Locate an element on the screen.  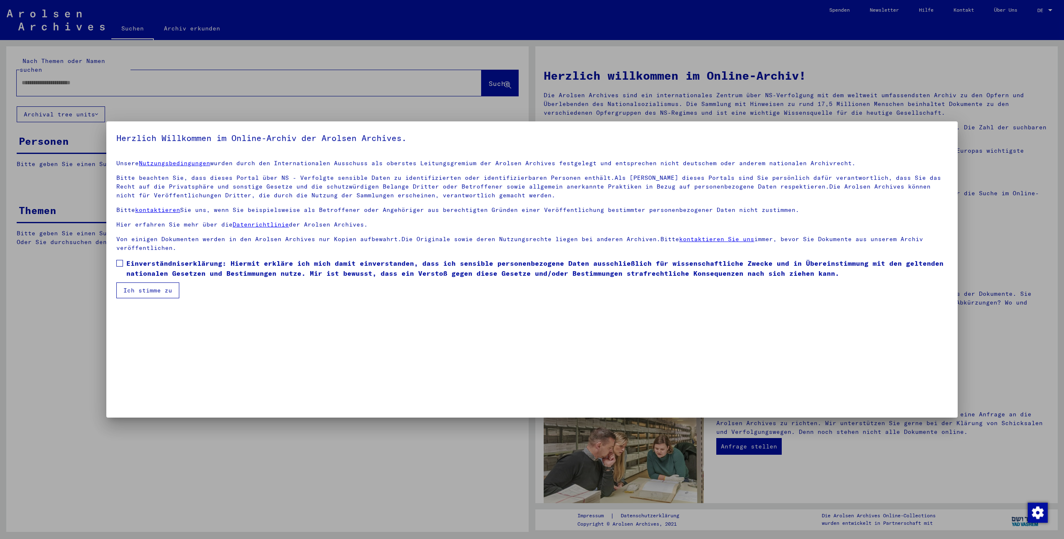
p: Hier erfahren Sie mehr über die der Arolsen Archives. is located at coordinates (532, 224).